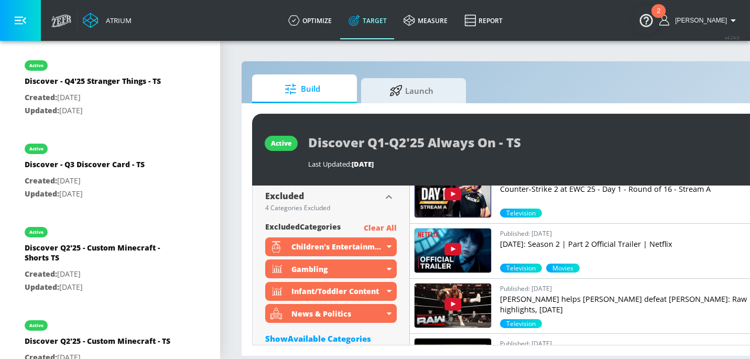 The width and height of the screenshot is (750, 359). Describe the element at coordinates (367, 20) in the screenshot. I see `a: Target` at that location.